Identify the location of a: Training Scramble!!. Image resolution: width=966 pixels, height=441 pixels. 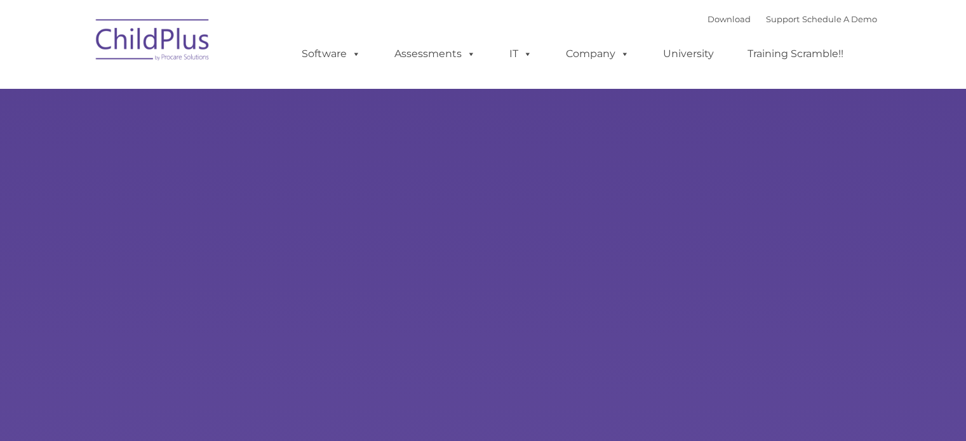
(795, 54).